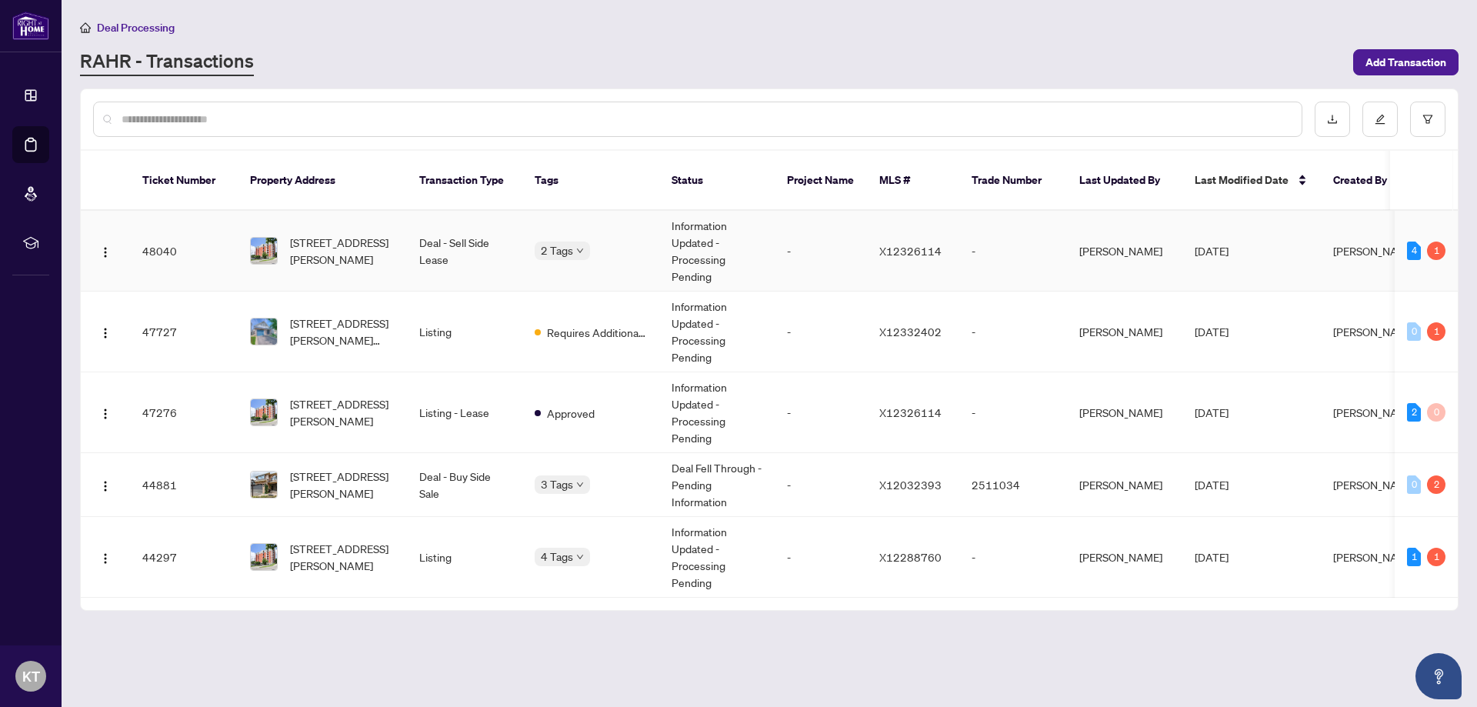  Describe the element at coordinates (717, 181) in the screenshot. I see `th: Status` at that location.